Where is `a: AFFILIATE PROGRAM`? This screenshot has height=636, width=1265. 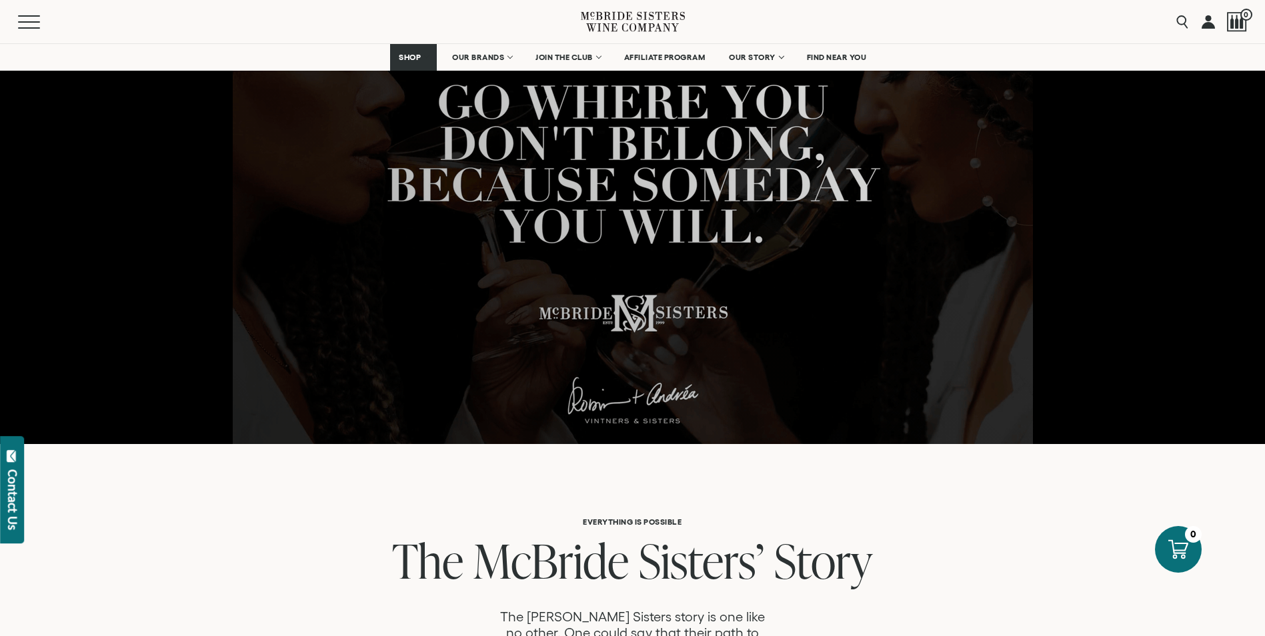
a: AFFILIATE PROGRAM is located at coordinates (665, 57).